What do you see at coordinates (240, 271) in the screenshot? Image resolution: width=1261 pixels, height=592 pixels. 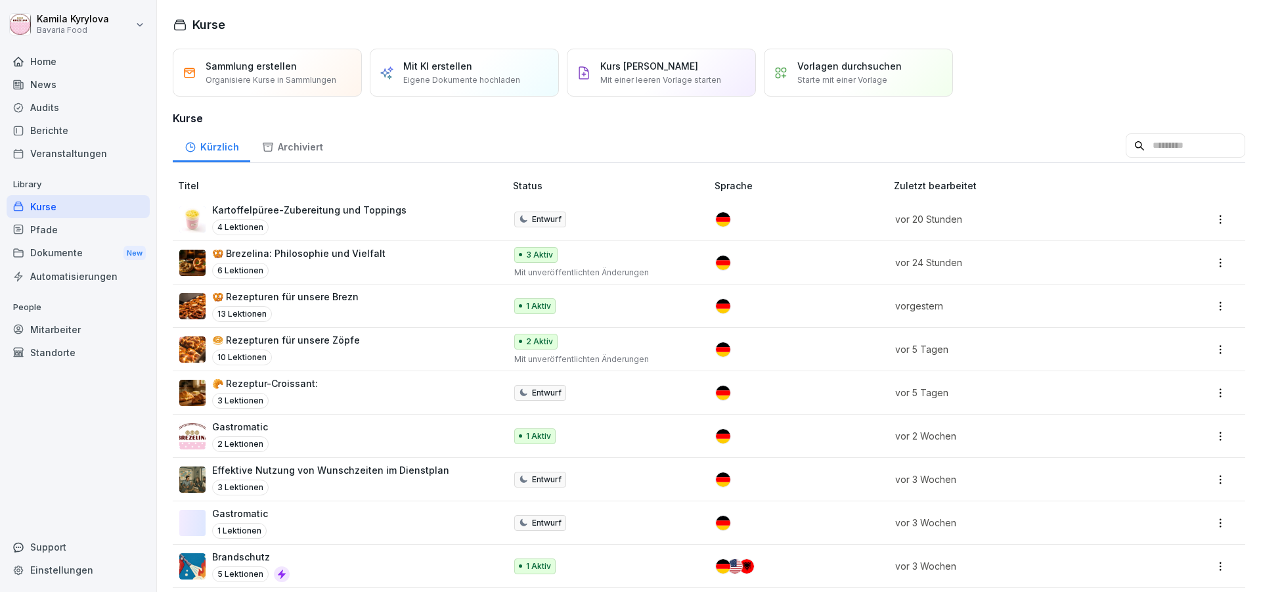 I see `p: 6 Lektionen` at bounding box center [240, 271].